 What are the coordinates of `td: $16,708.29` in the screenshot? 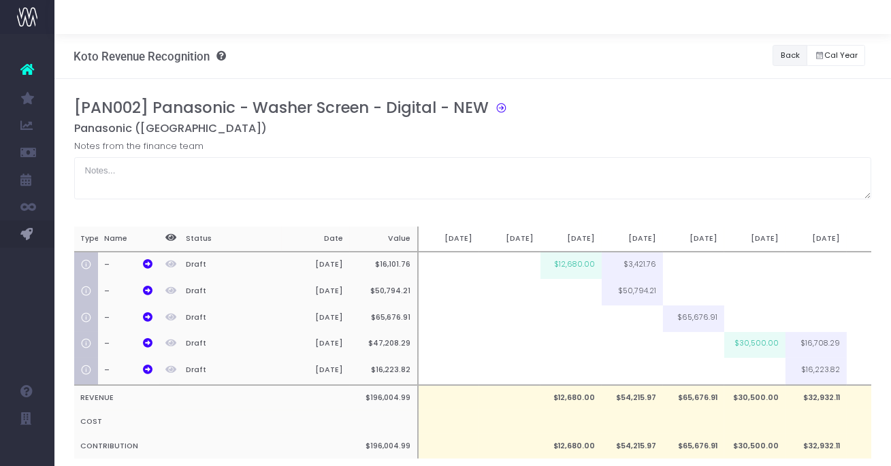 It's located at (816, 345).